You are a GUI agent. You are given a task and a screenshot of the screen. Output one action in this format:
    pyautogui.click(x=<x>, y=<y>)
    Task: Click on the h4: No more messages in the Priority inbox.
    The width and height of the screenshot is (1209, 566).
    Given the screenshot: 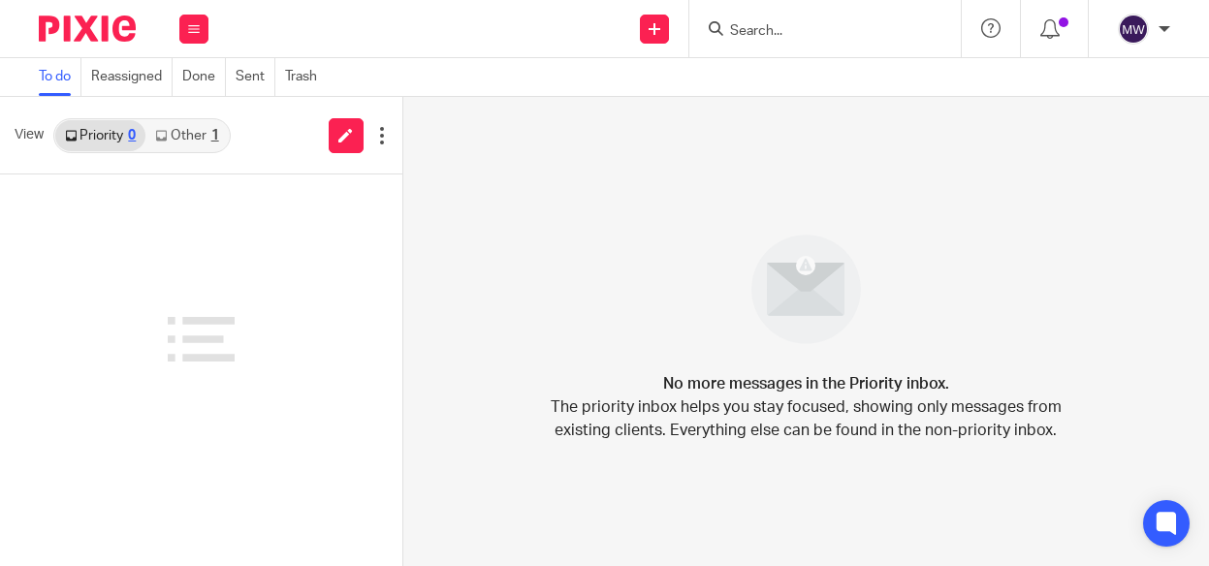 What is the action you would take?
    pyautogui.click(x=805, y=384)
    